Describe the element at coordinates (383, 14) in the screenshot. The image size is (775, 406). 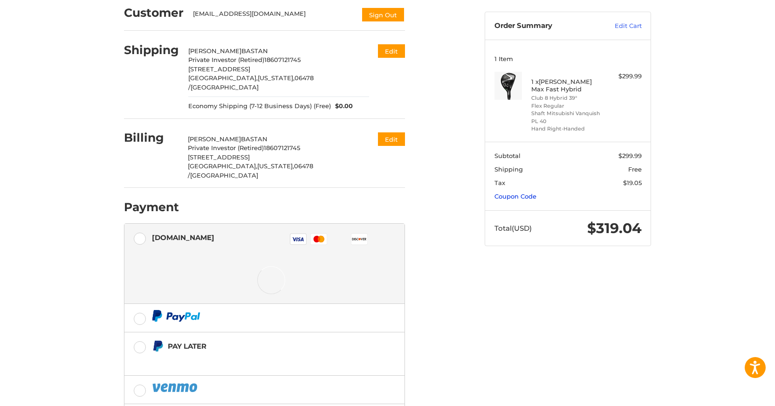
I see `button: Sign Out` at that location.